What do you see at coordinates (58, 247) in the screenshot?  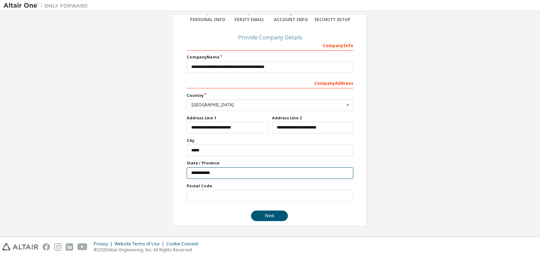 I see `img: instagram.svg` at bounding box center [58, 247].